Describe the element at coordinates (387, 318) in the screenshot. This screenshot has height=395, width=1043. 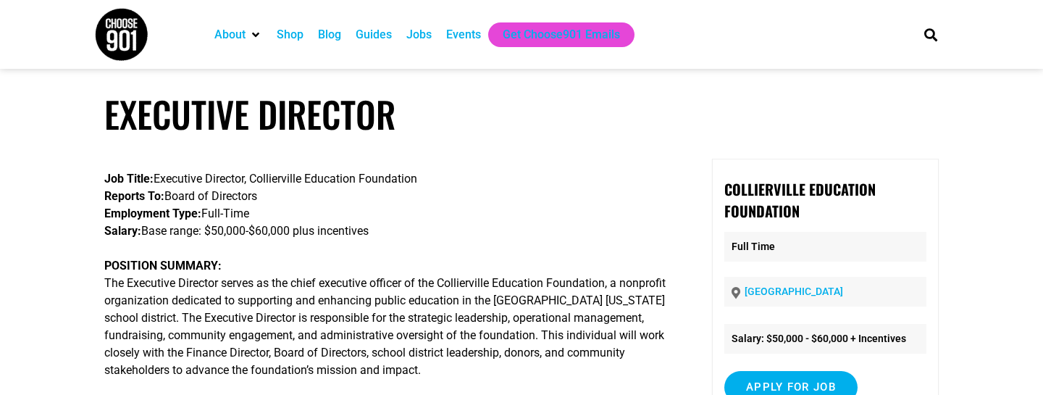
I see `p: The Executive Director serves as the chief executive officer of the Collierville Education Founda...` at that location.